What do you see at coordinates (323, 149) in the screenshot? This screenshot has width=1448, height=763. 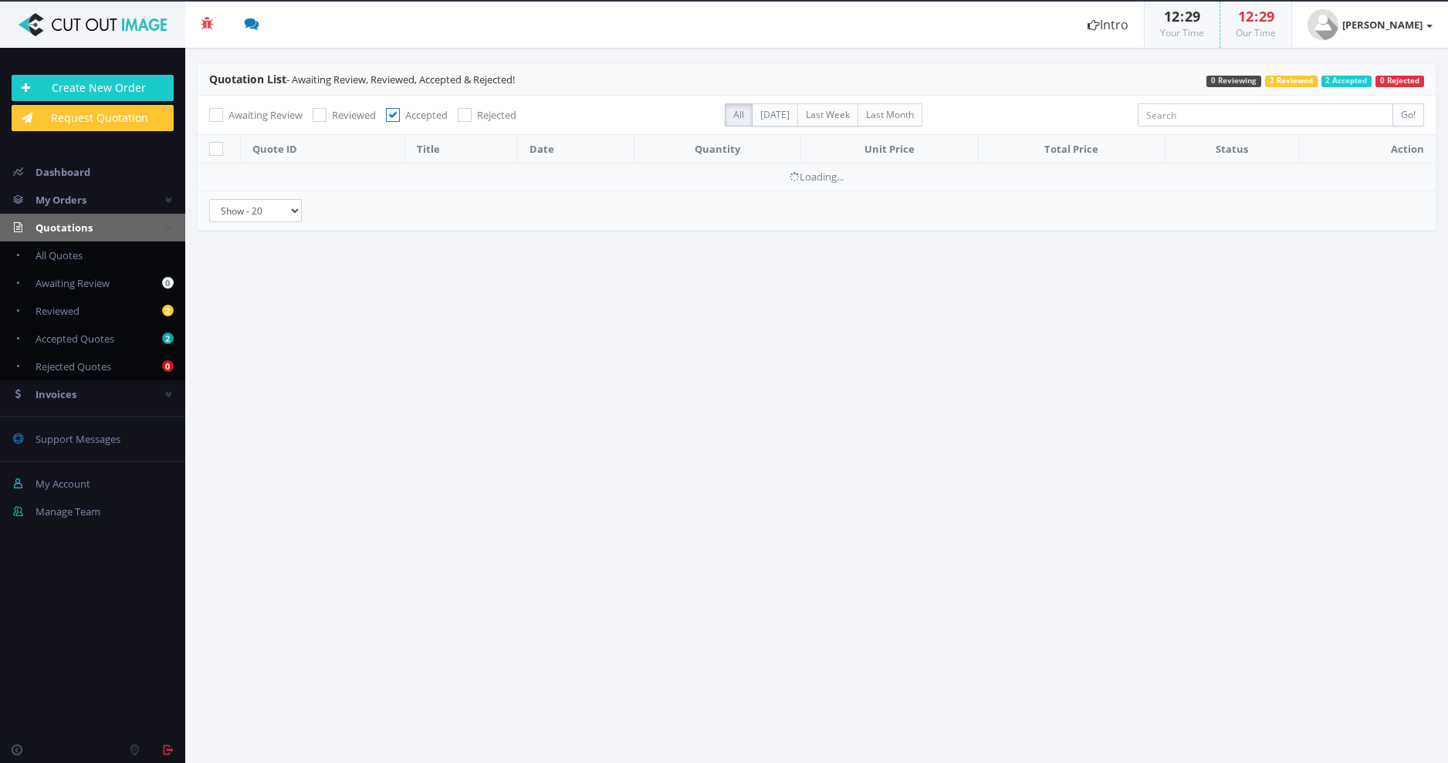 I see `th: Quote ID` at bounding box center [323, 149].